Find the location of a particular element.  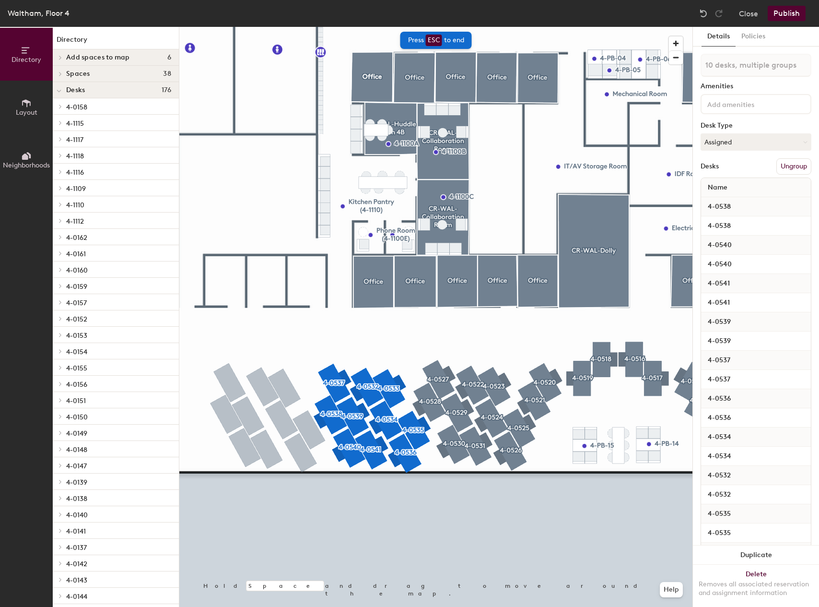

span: 4-0152 is located at coordinates (77, 319).